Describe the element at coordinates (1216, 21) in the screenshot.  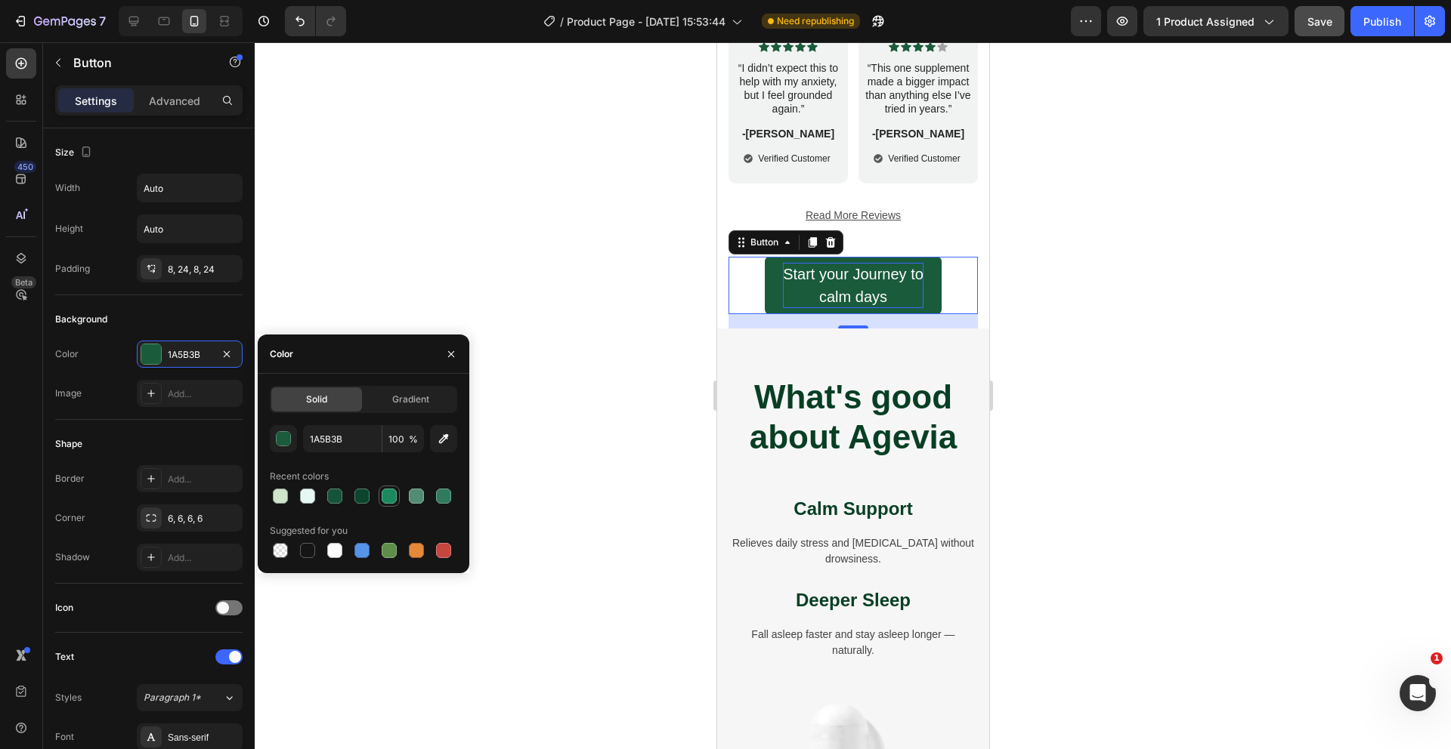
I see `button: 1 product assigned` at that location.